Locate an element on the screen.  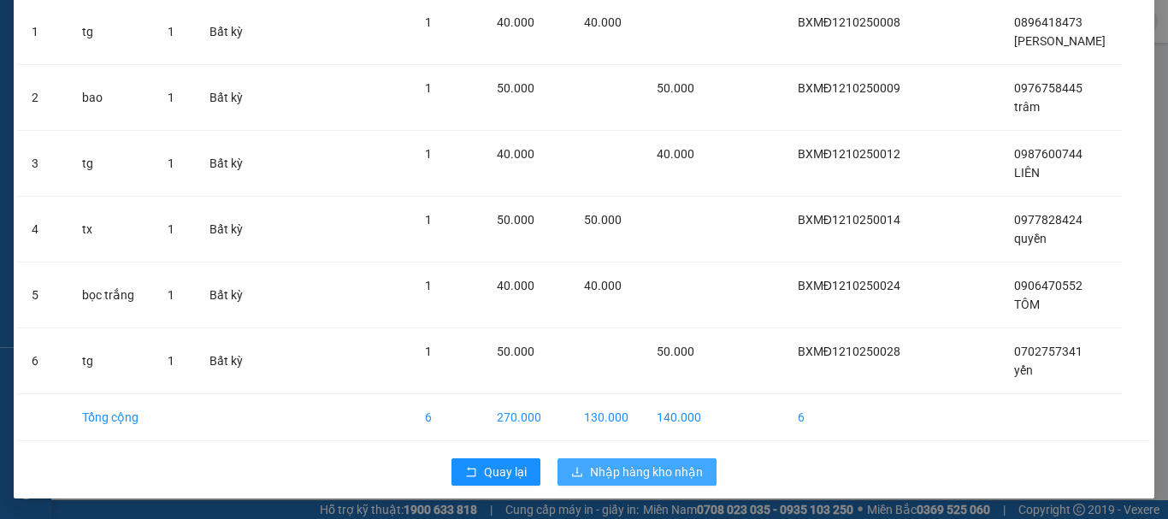
span: BXMĐ1210250014 is located at coordinates (849, 220).